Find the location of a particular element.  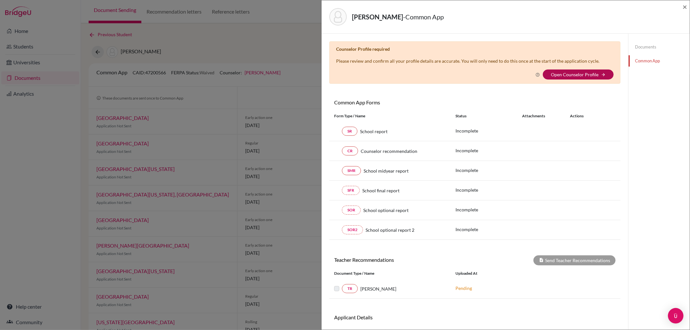

span: School midyear report is located at coordinates (386, 171).